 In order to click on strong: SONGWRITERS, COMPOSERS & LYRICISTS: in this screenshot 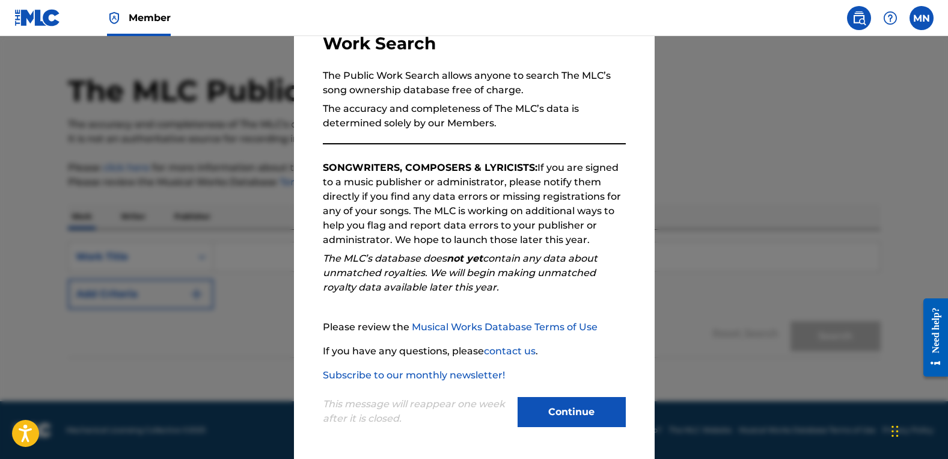, I will do `click(430, 167)`.